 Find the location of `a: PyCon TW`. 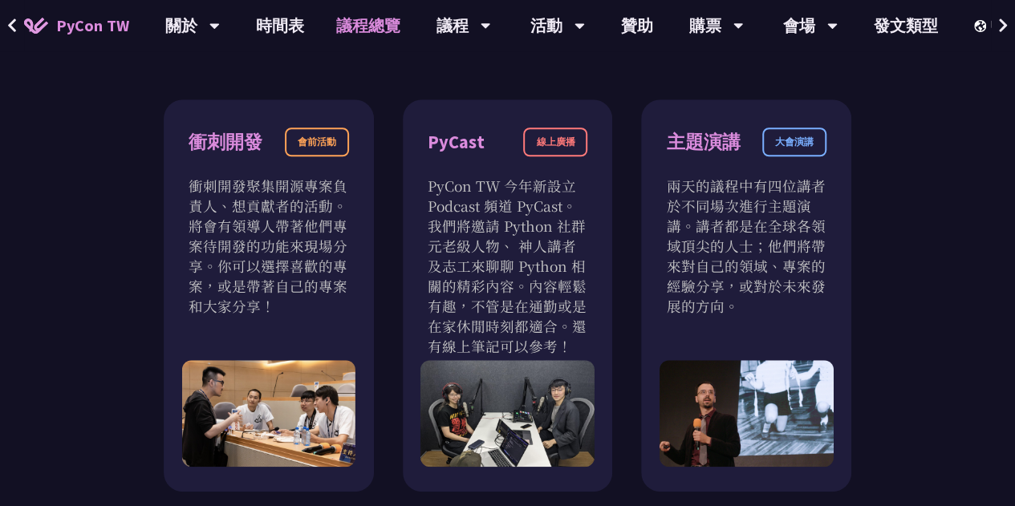

a: PyCon TW is located at coordinates (76, 26).